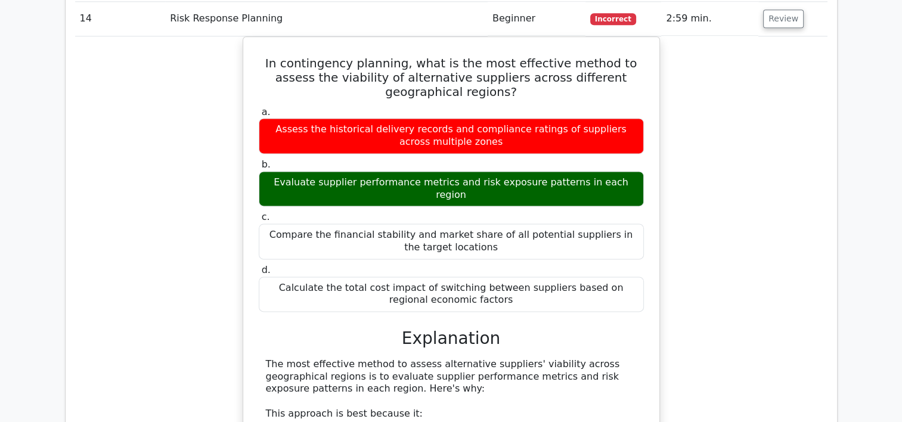 The height and width of the screenshot is (422, 902). I want to click on span: Incorrect, so click(613, 19).